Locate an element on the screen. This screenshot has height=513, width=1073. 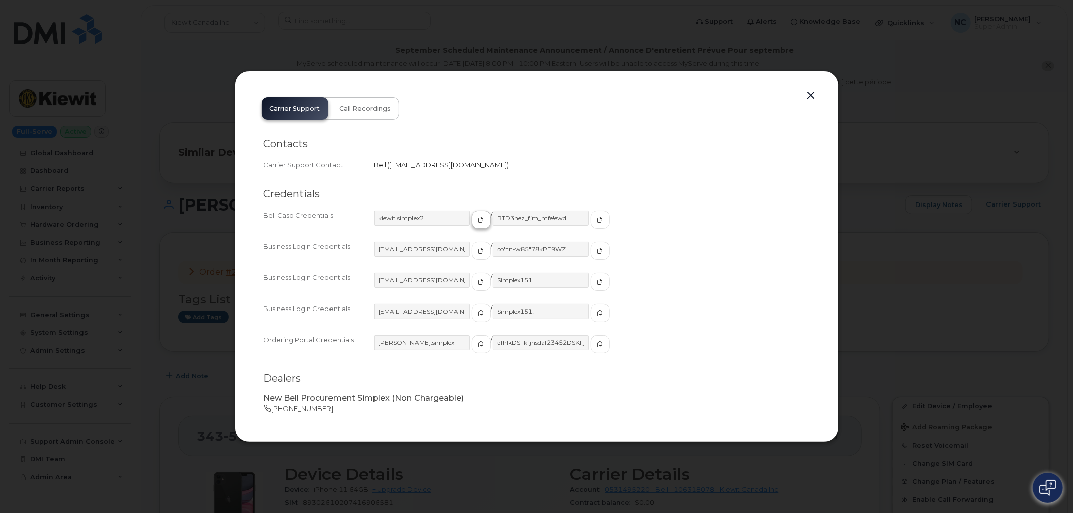
h2: Contacts is located at coordinates (537, 144).